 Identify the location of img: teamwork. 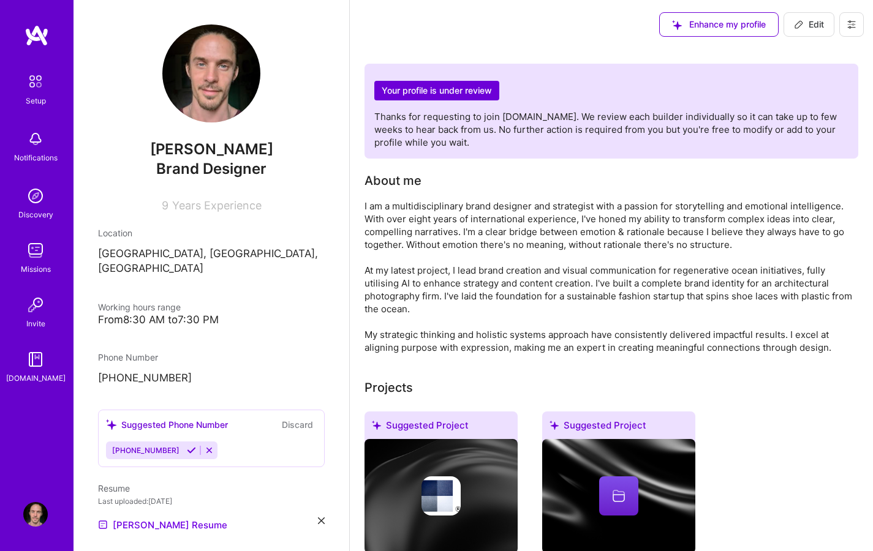
(36, 250).